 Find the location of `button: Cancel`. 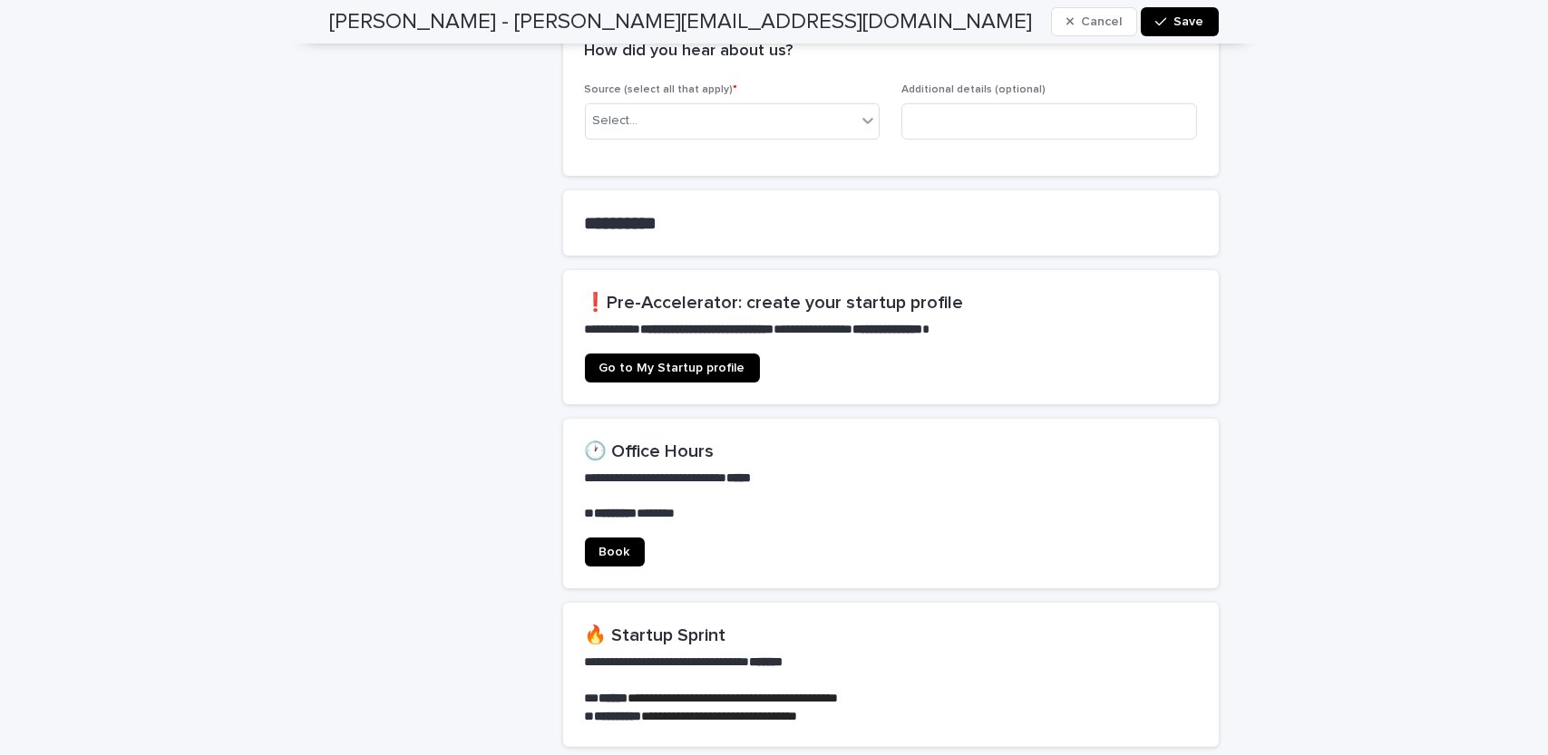

button: Cancel is located at coordinates (1094, 22).